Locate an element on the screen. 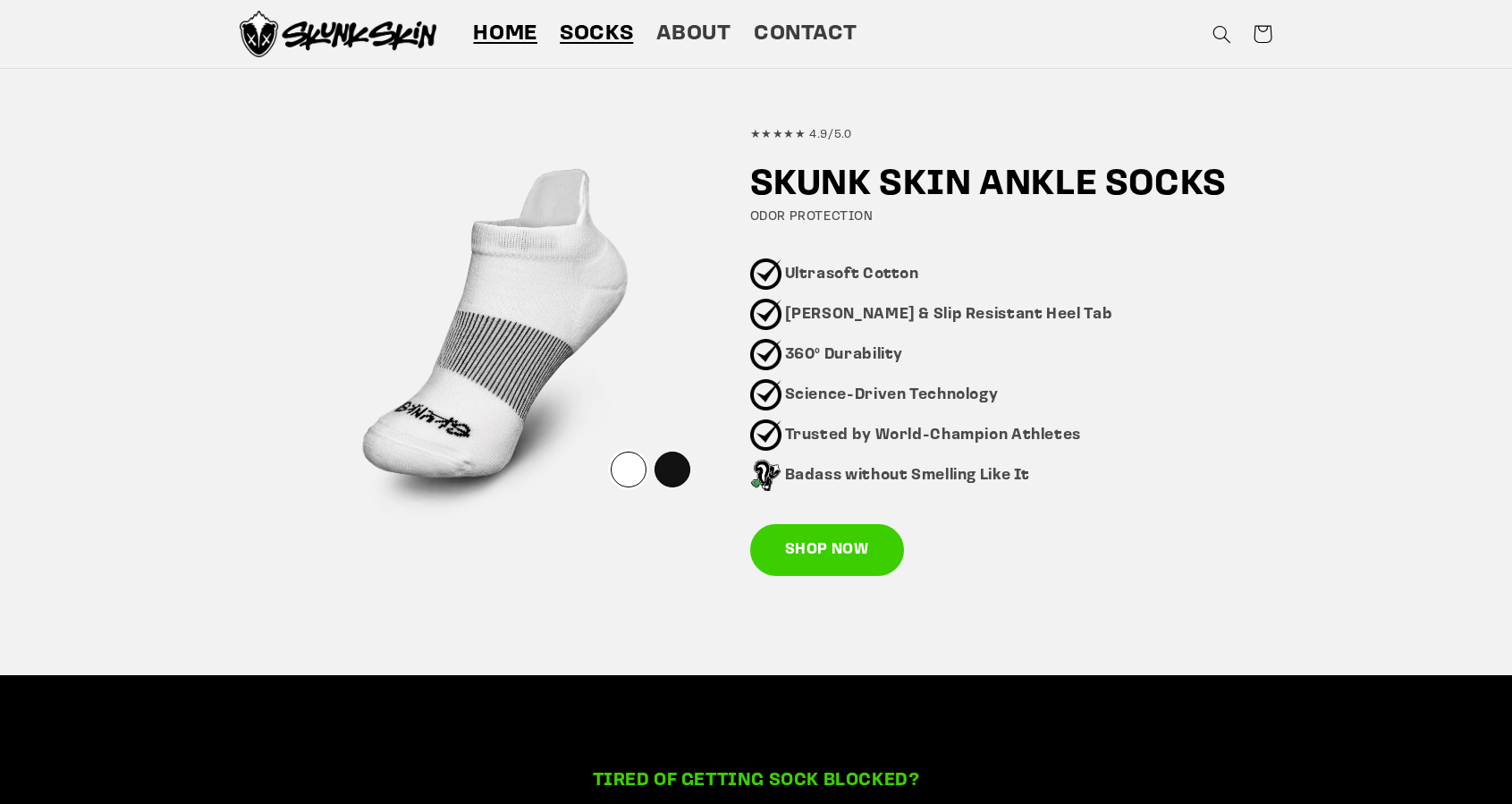 Image resolution: width=1512 pixels, height=804 pixels. a: SHOP NOW is located at coordinates (828, 550).